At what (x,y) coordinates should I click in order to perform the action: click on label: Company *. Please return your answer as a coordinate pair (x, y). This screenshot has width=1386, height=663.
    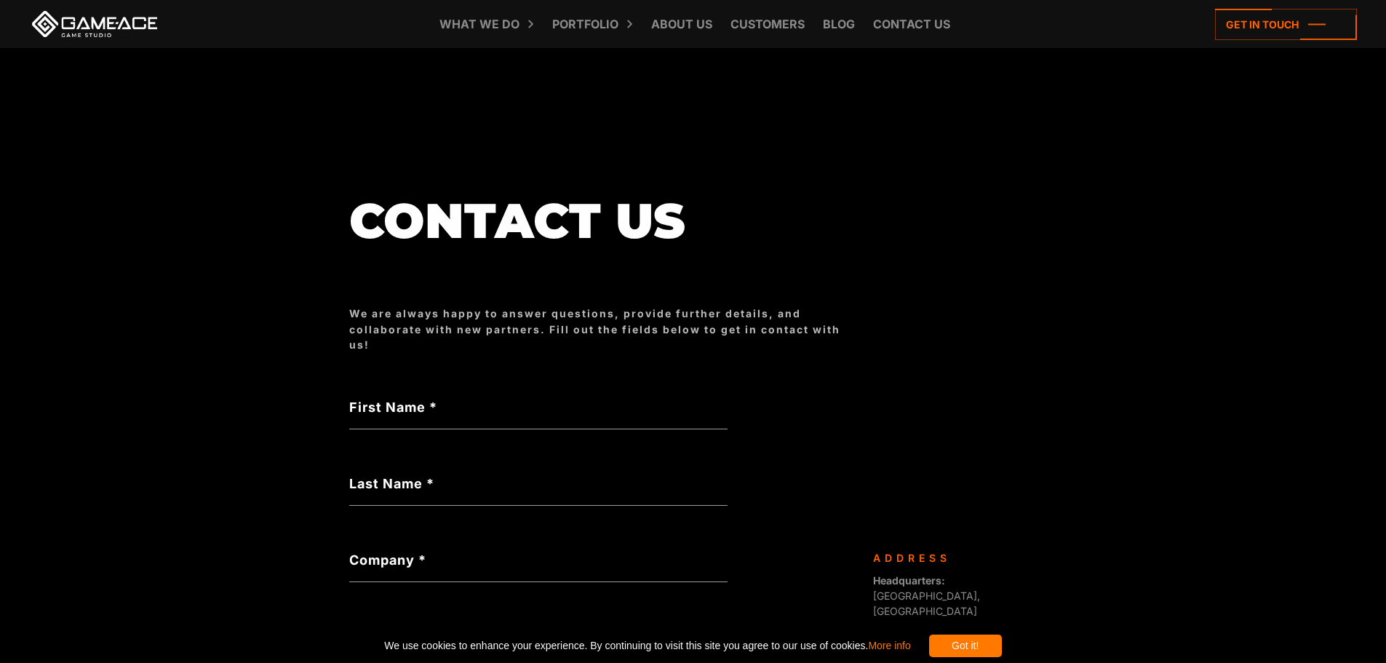
    Looking at the image, I should click on (538, 559).